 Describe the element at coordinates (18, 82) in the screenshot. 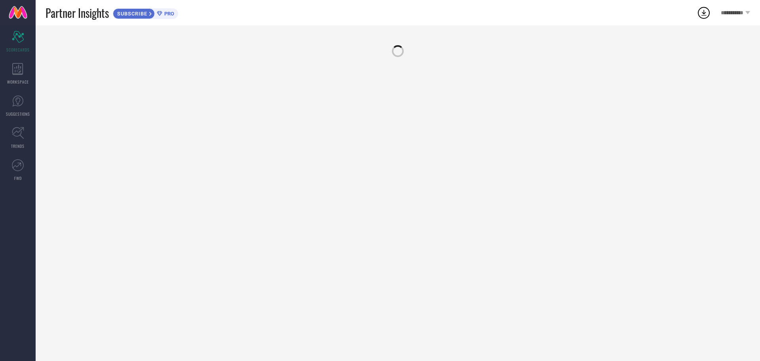

I see `span: WORKSPACE` at that location.